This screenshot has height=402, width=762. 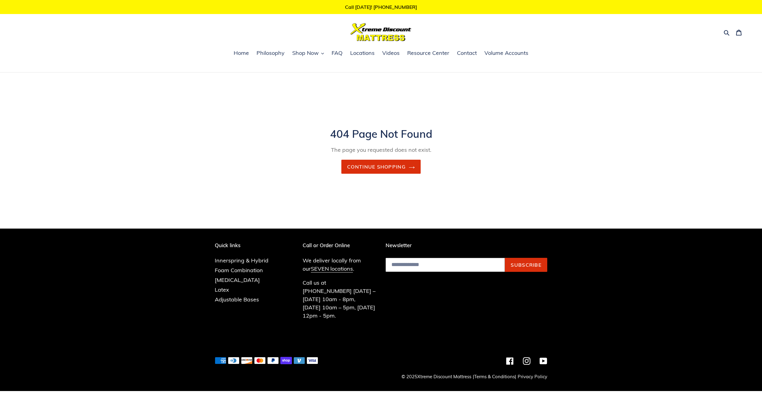 I want to click on span: Locations, so click(x=363, y=53).